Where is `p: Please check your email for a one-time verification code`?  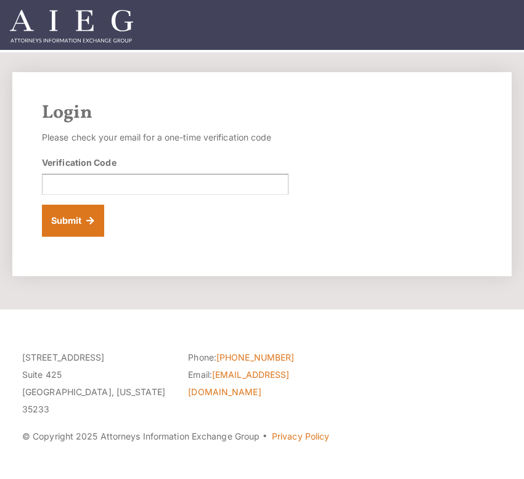
p: Please check your email for a one-time verification code is located at coordinates (165, 138).